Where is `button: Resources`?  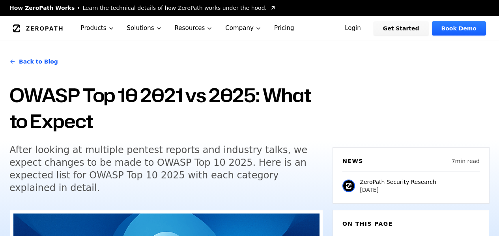
button: Resources is located at coordinates (194, 28).